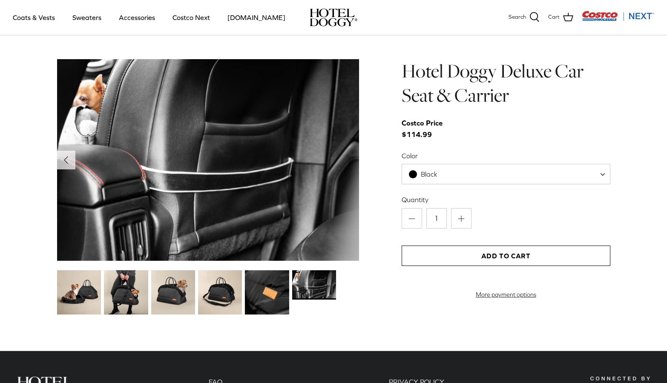 The width and height of the screenshot is (667, 383). What do you see at coordinates (506, 83) in the screenshot?
I see `h1: Hotel Doggy Deluxe Car Seat & Carrier` at bounding box center [506, 83].